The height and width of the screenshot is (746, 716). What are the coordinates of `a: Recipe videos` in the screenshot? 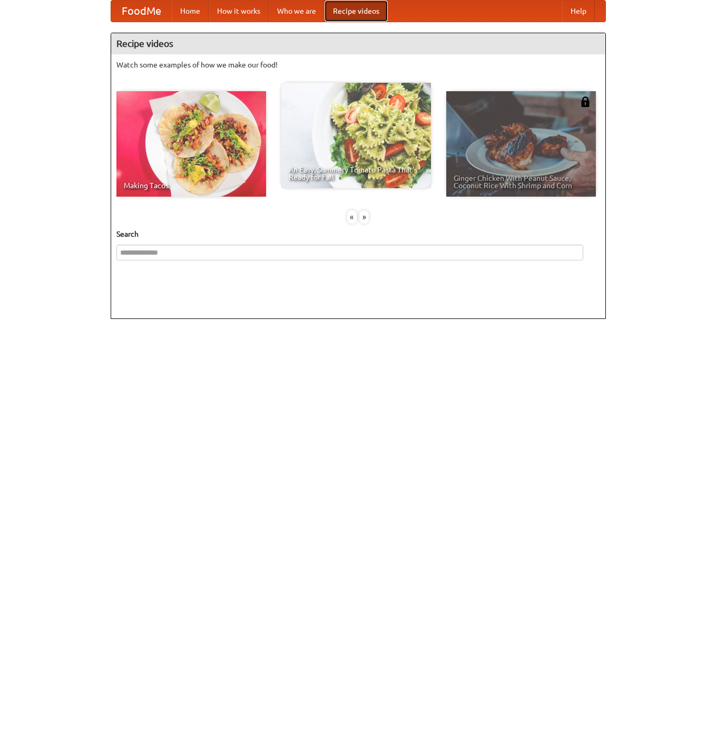 It's located at (356, 11).